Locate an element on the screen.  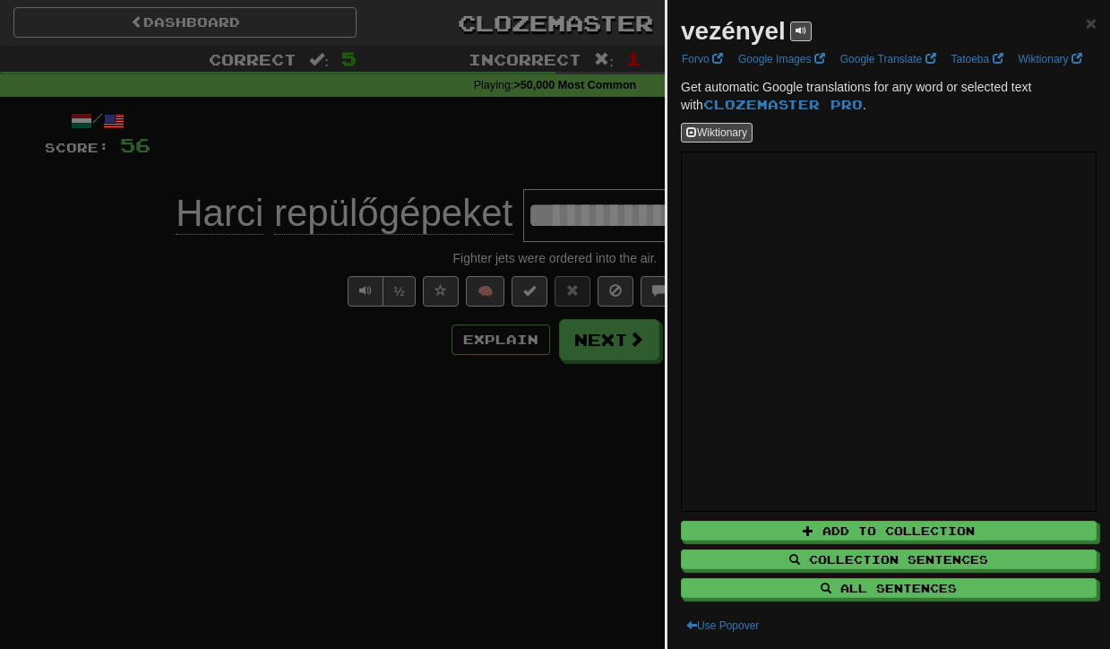
button: Collection Sentences is located at coordinates (889, 559).